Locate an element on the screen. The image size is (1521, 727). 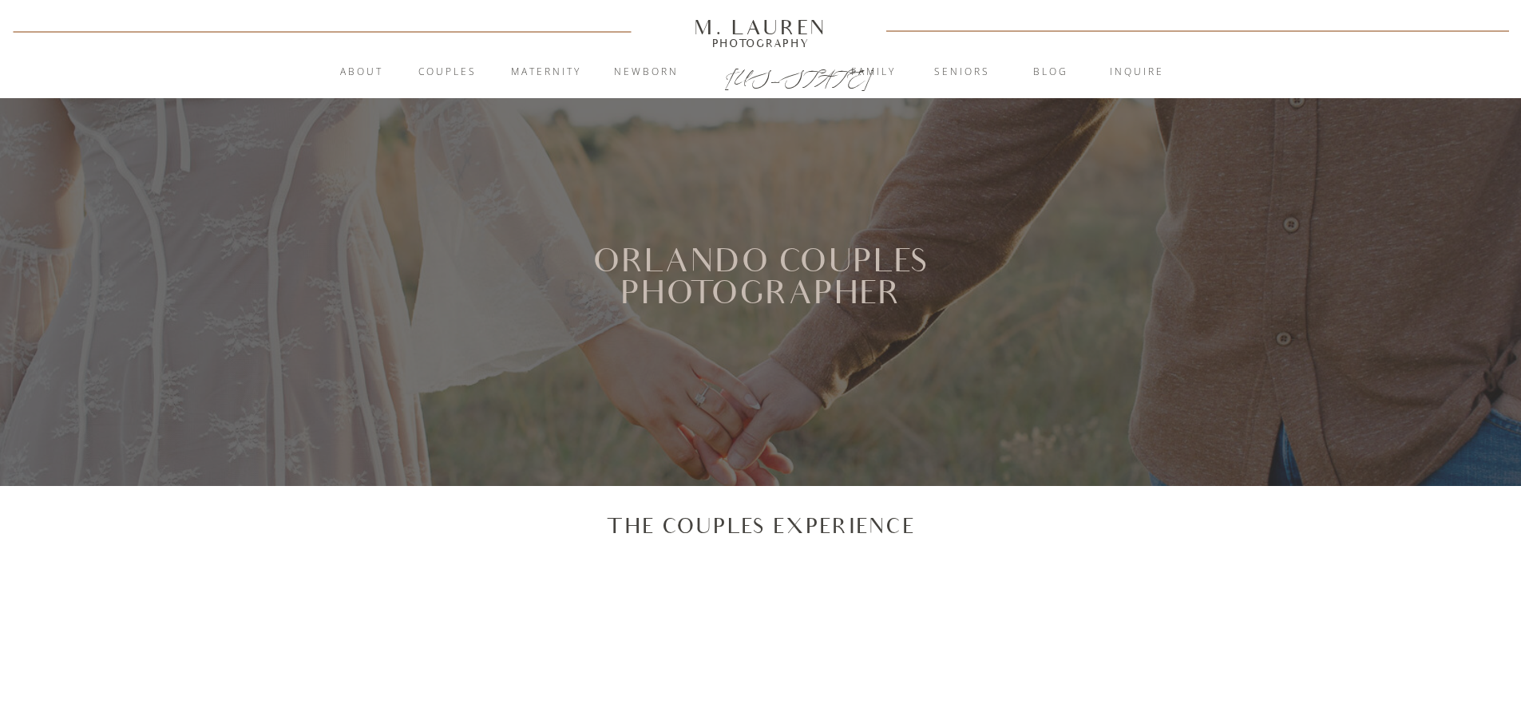
nav: Seniors is located at coordinates (962, 73).